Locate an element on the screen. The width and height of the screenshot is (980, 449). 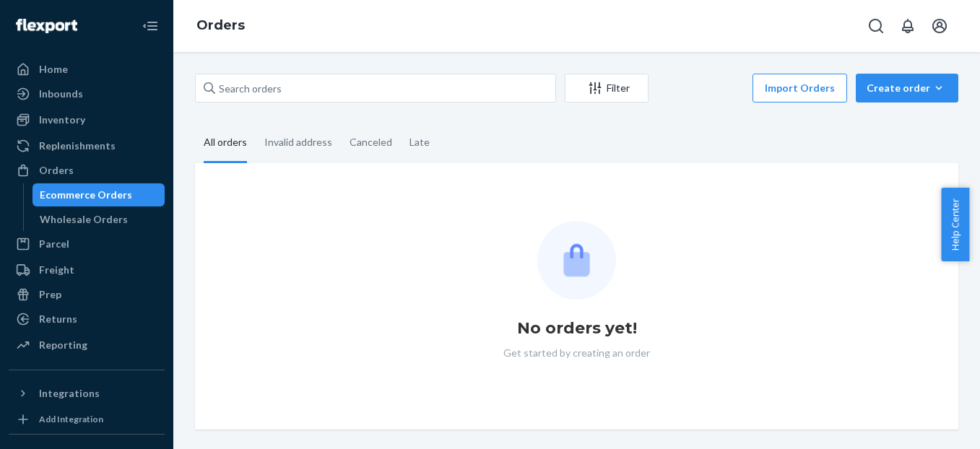
div: Canceled is located at coordinates (370, 142).